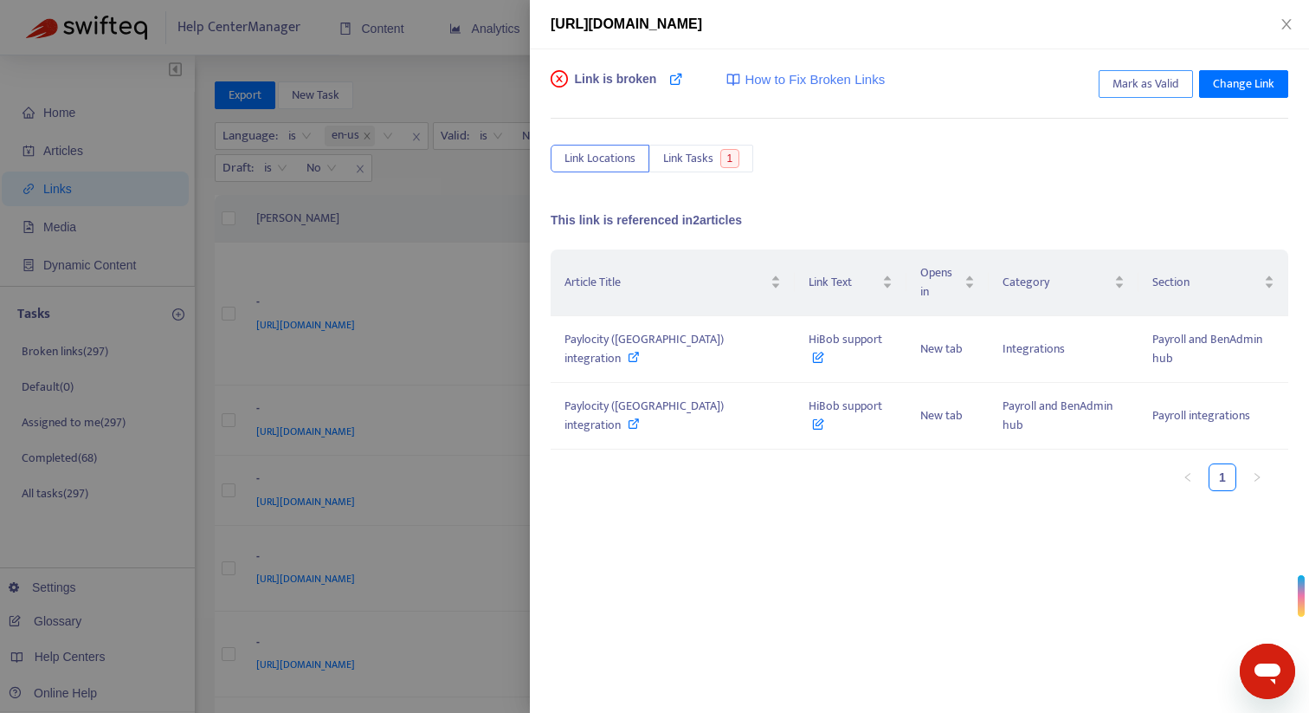  I want to click on th: Article Title, so click(673, 282).